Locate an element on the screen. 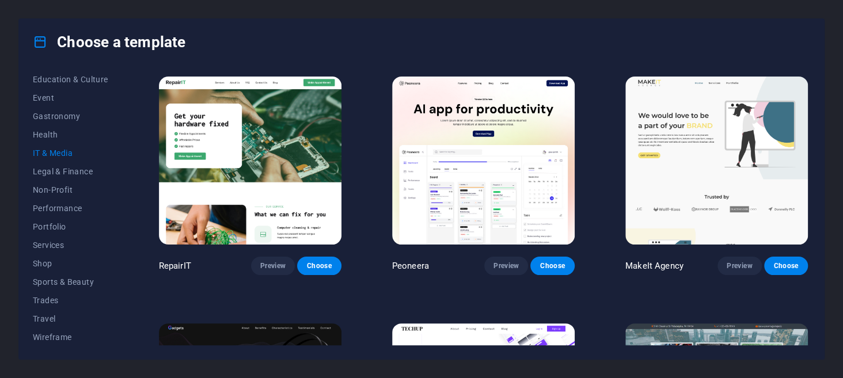 Image resolution: width=843 pixels, height=378 pixels. span: Gastronomy is located at coordinates (70, 116).